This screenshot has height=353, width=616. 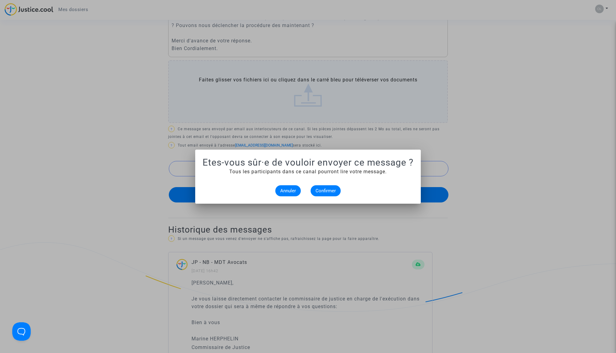 I want to click on button: Confirmer, so click(x=326, y=191).